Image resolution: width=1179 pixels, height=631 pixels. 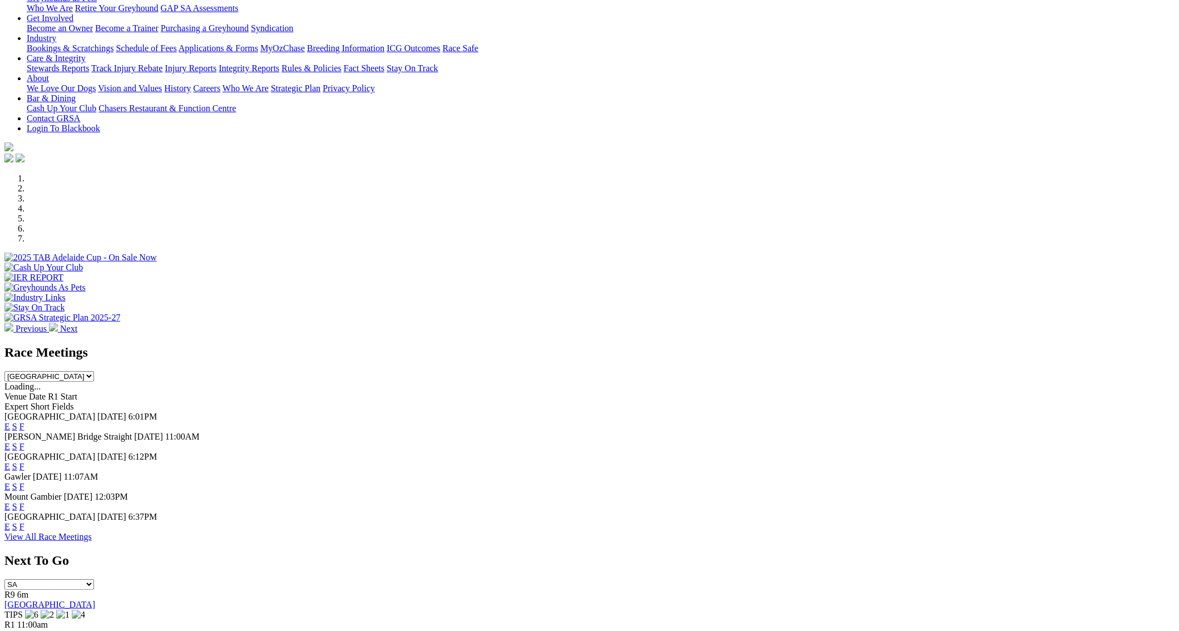 What do you see at coordinates (17, 476) in the screenshot?
I see `span: Gawler` at bounding box center [17, 476].